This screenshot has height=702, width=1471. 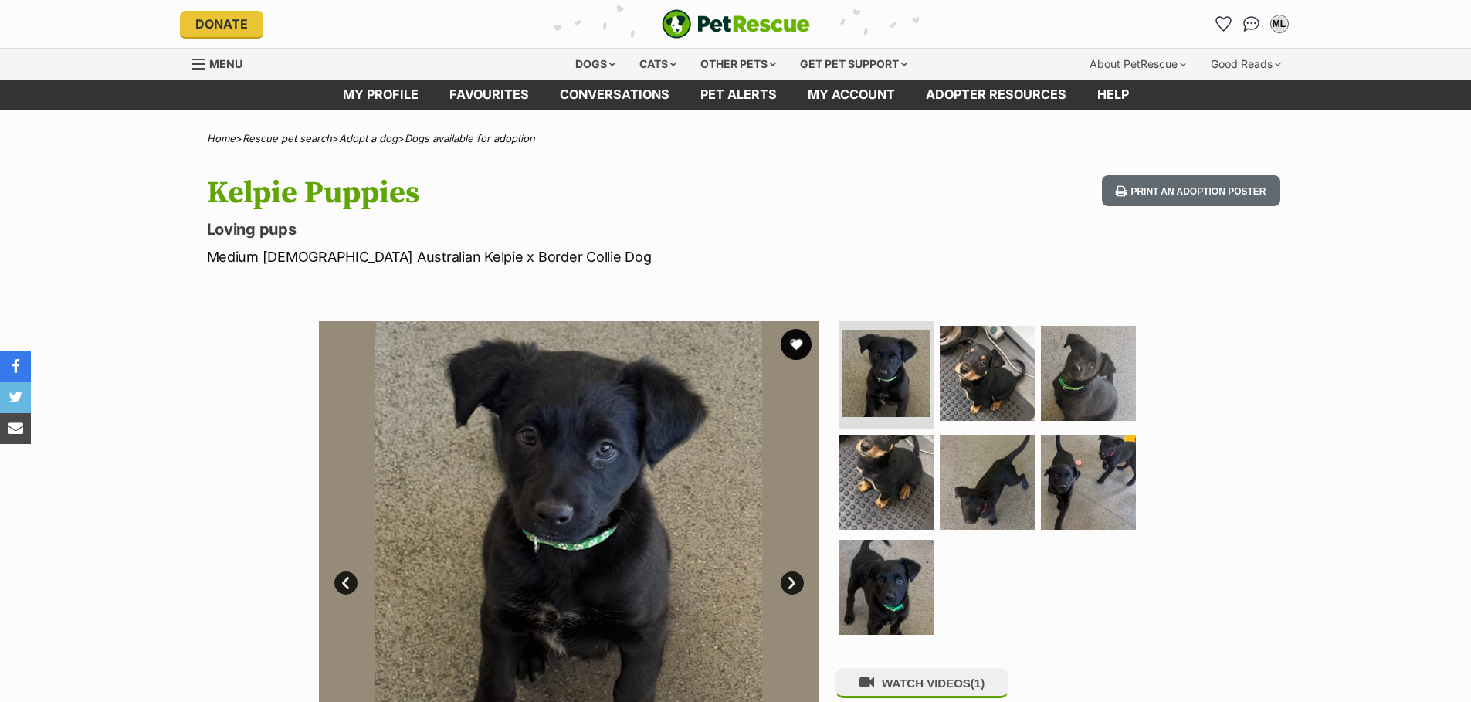 I want to click on button: My account, so click(x=1279, y=24).